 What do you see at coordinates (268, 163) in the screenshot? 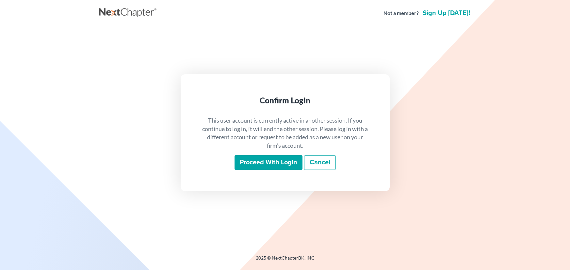
I see `input: Proceed with login` at bounding box center [268, 163].